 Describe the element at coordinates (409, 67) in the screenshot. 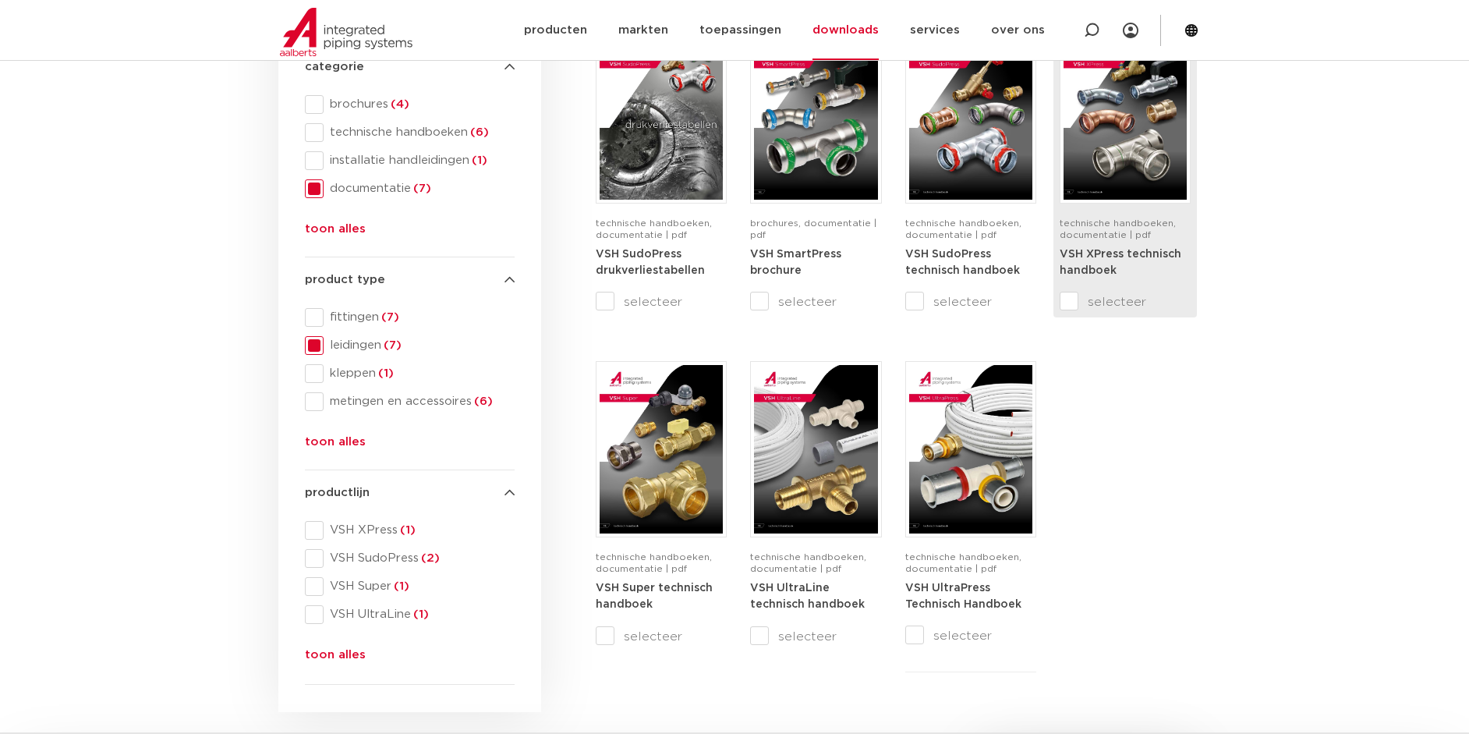

I see `h4: categorie` at that location.